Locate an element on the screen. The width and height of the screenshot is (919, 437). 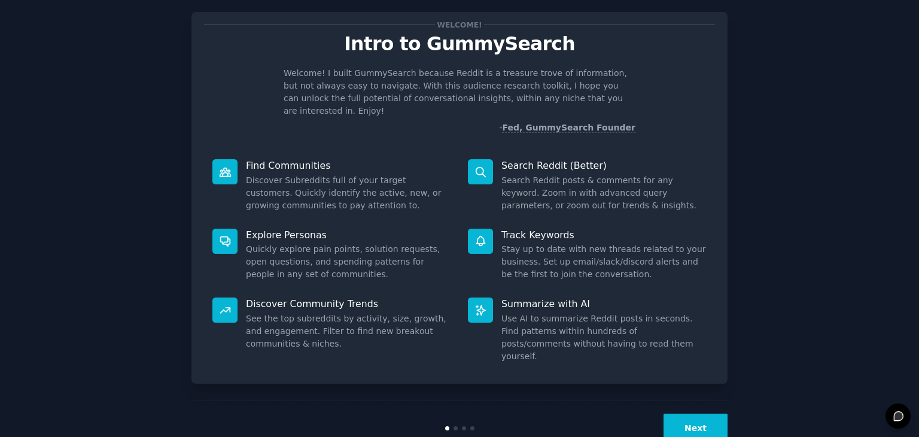
dd: Use AI to summarize Reddit posts in seconds. Find patterns within hundreds of posts/comments with... is located at coordinates (604, 337).